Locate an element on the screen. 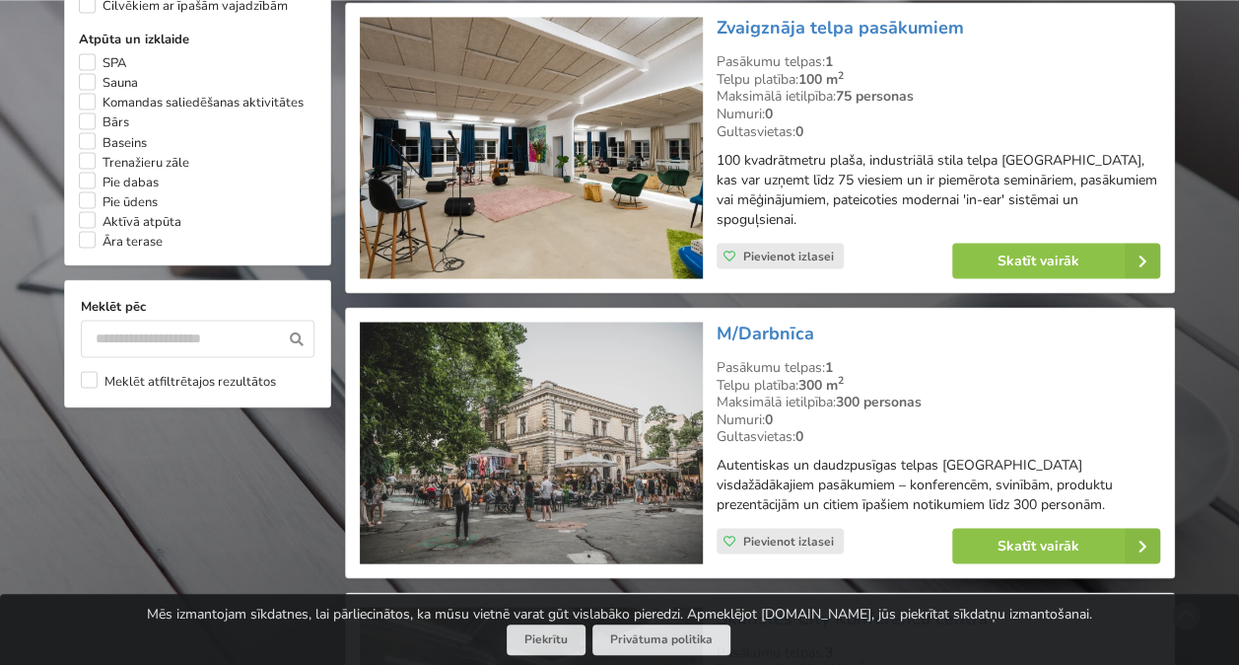 The image size is (1239, 665). label: Āra terase is located at coordinates (120, 241).